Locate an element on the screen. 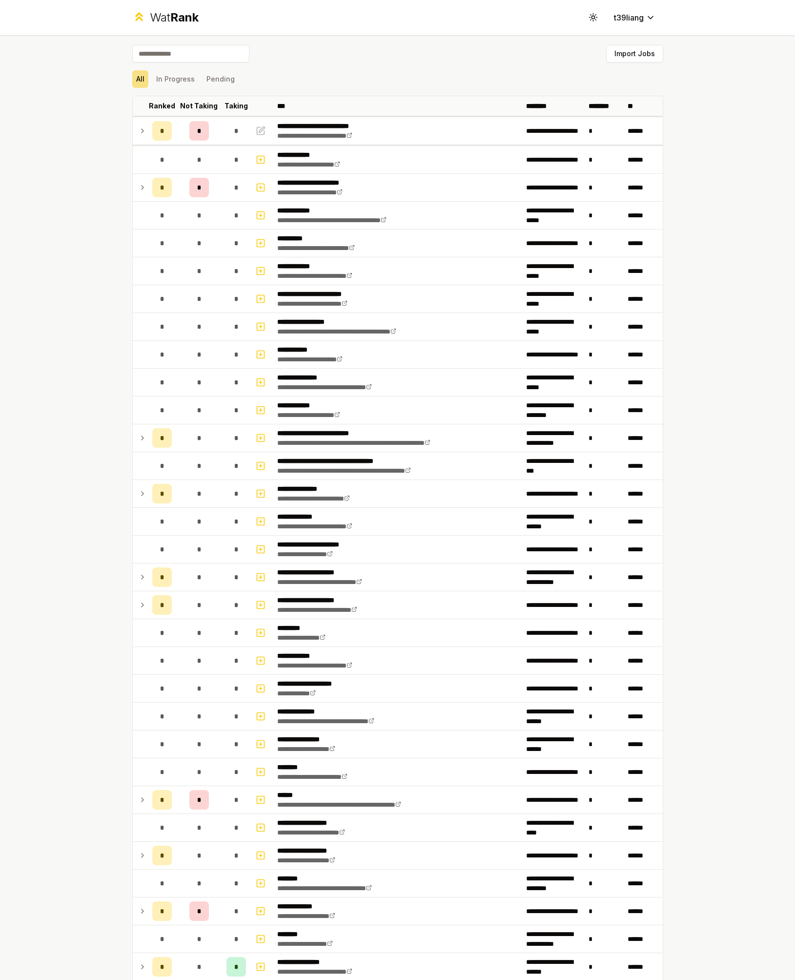 The image size is (795, 980). span: Rank is located at coordinates (185, 17).